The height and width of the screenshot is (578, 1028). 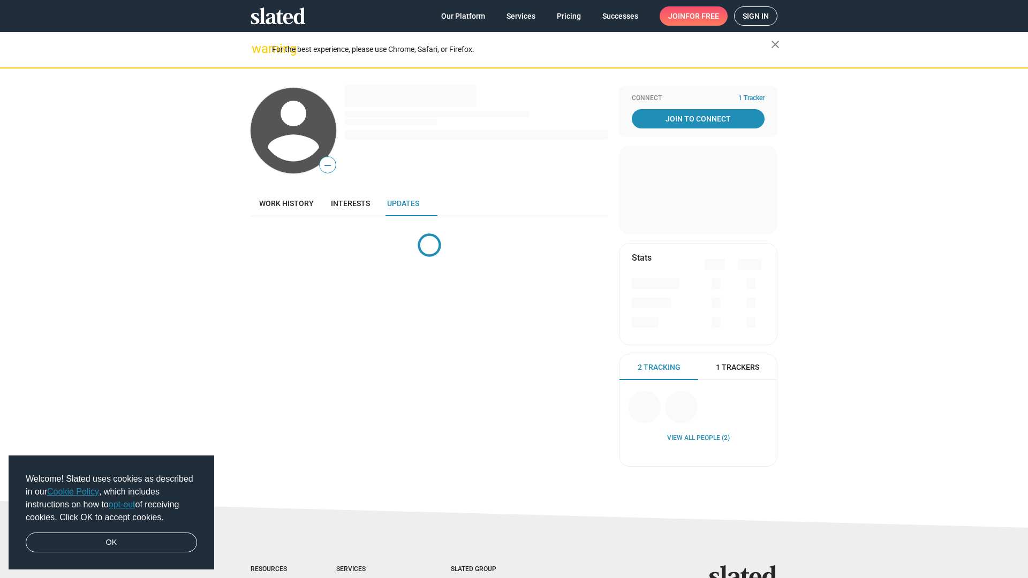 What do you see at coordinates (521, 16) in the screenshot?
I see `span: Services` at bounding box center [521, 16].